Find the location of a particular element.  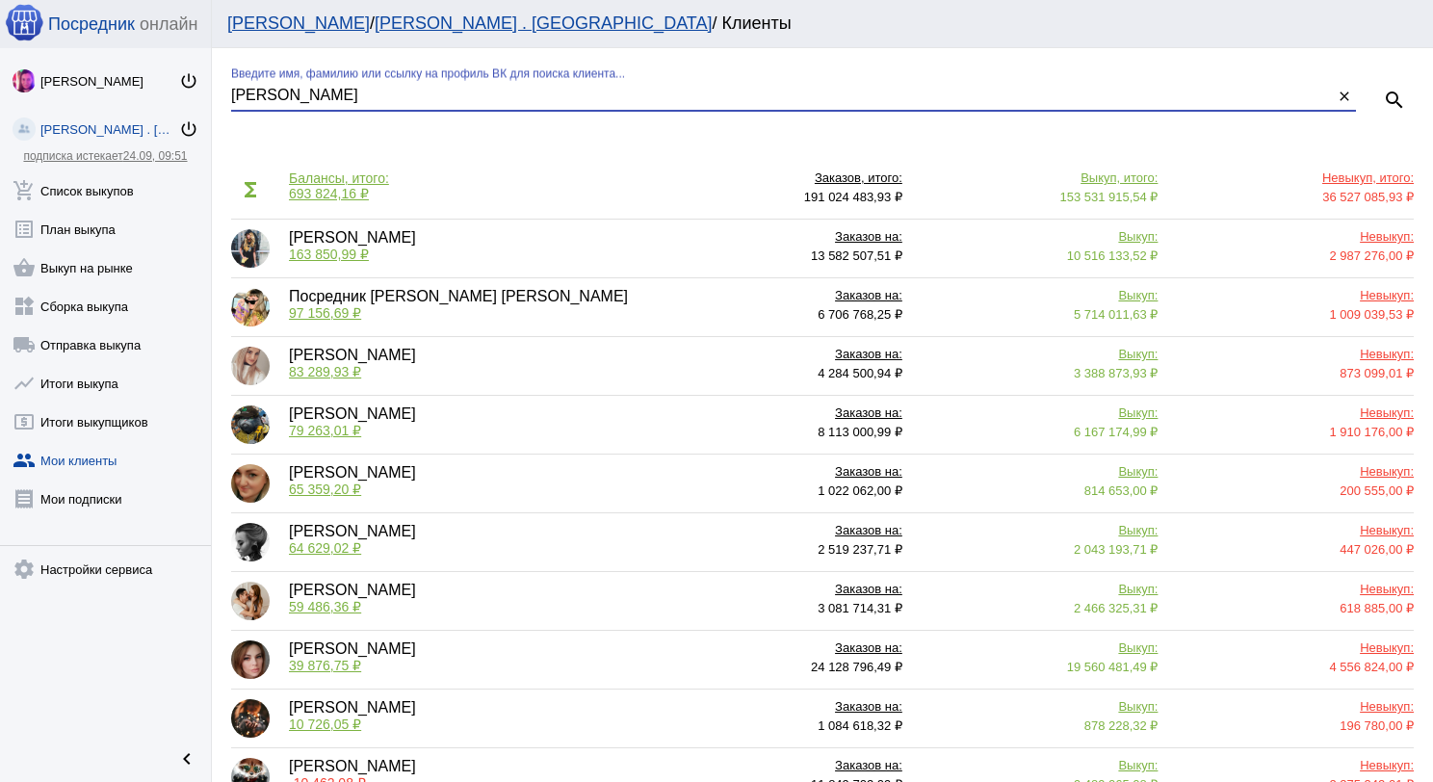

span: 19 560 481,49 ₽ is located at coordinates (1112, 666).